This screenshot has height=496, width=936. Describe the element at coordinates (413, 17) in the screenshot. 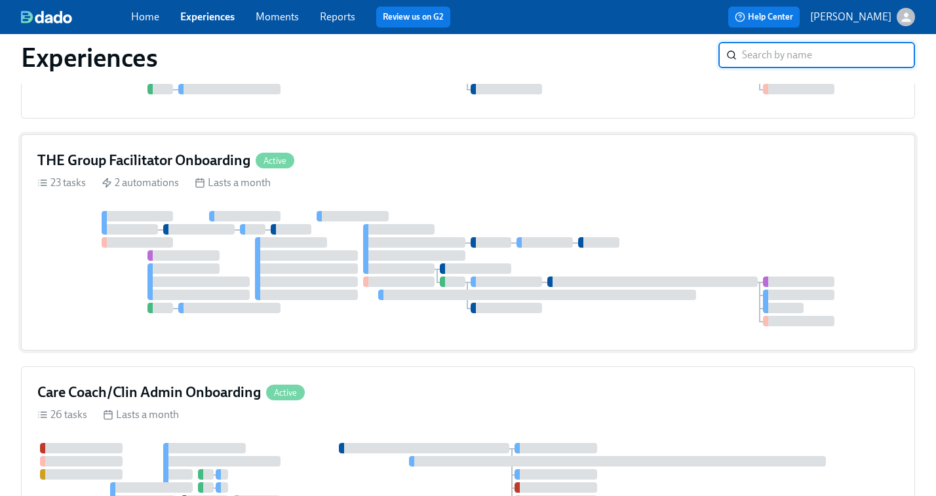

I see `a: Review us on G2` at that location.